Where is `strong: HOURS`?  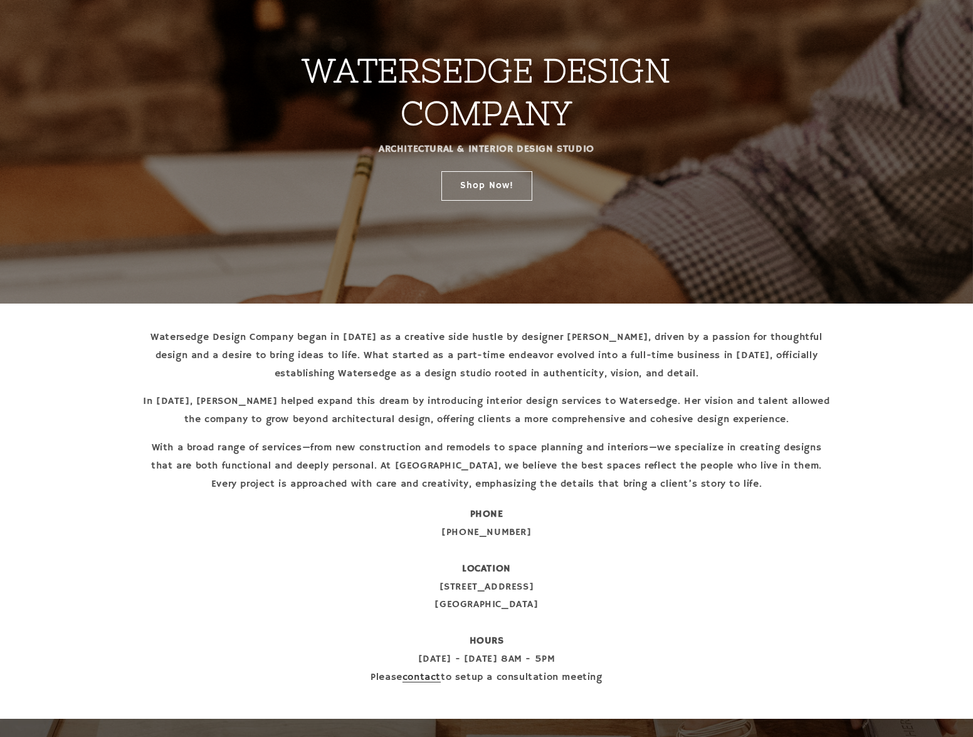 strong: HOURS is located at coordinates (487, 641).